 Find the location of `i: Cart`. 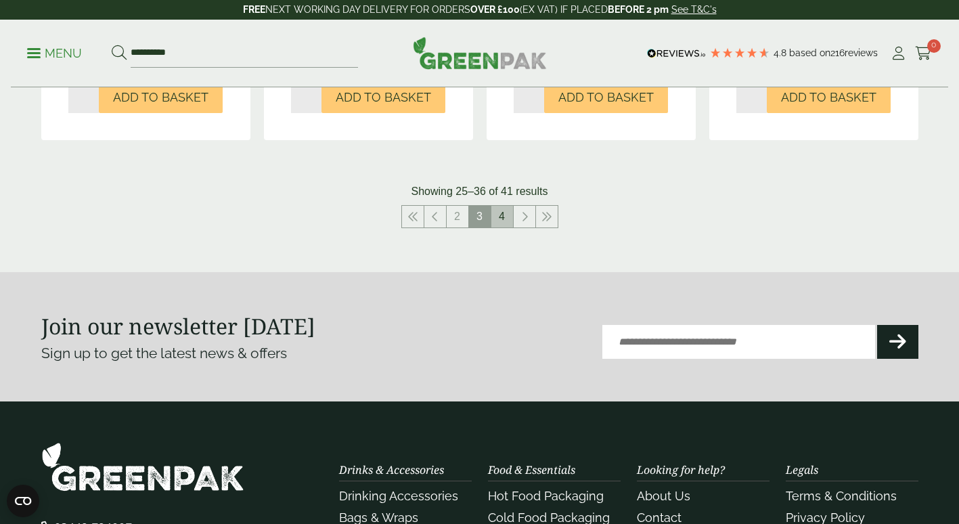

i: Cart is located at coordinates (923, 53).